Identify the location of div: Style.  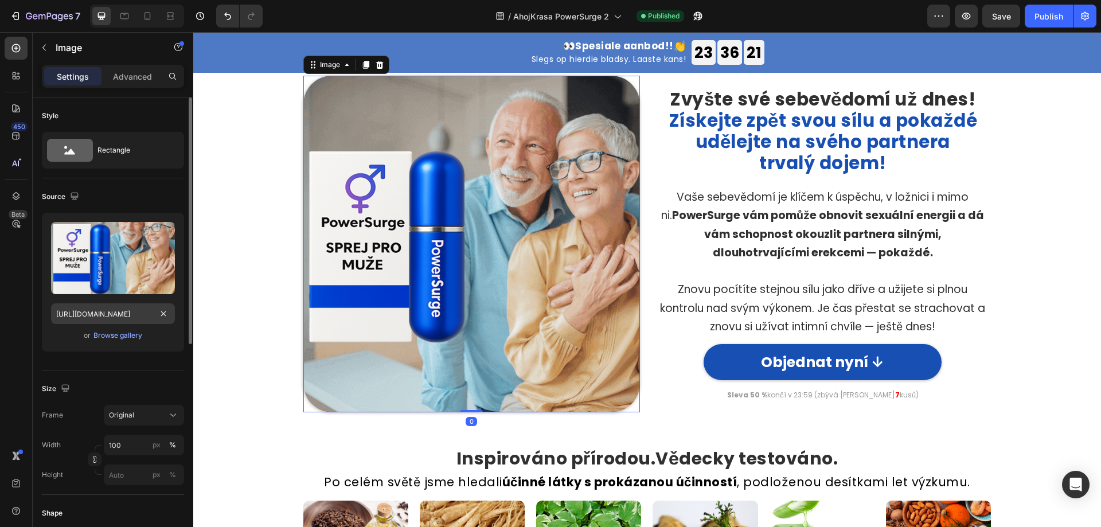
(50, 116).